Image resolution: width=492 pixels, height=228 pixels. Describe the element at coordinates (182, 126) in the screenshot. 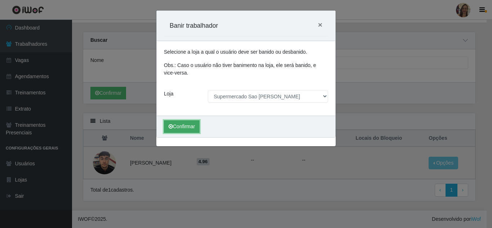

I see `button: Confirmar` at that location.